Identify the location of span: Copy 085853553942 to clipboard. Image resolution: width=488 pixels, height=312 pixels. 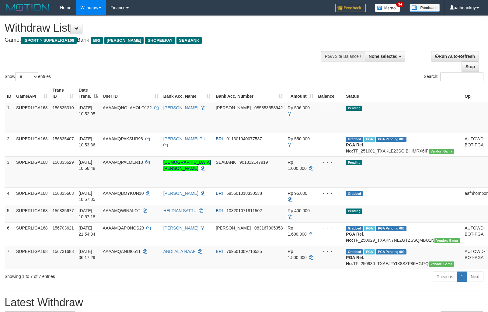
(268, 108).